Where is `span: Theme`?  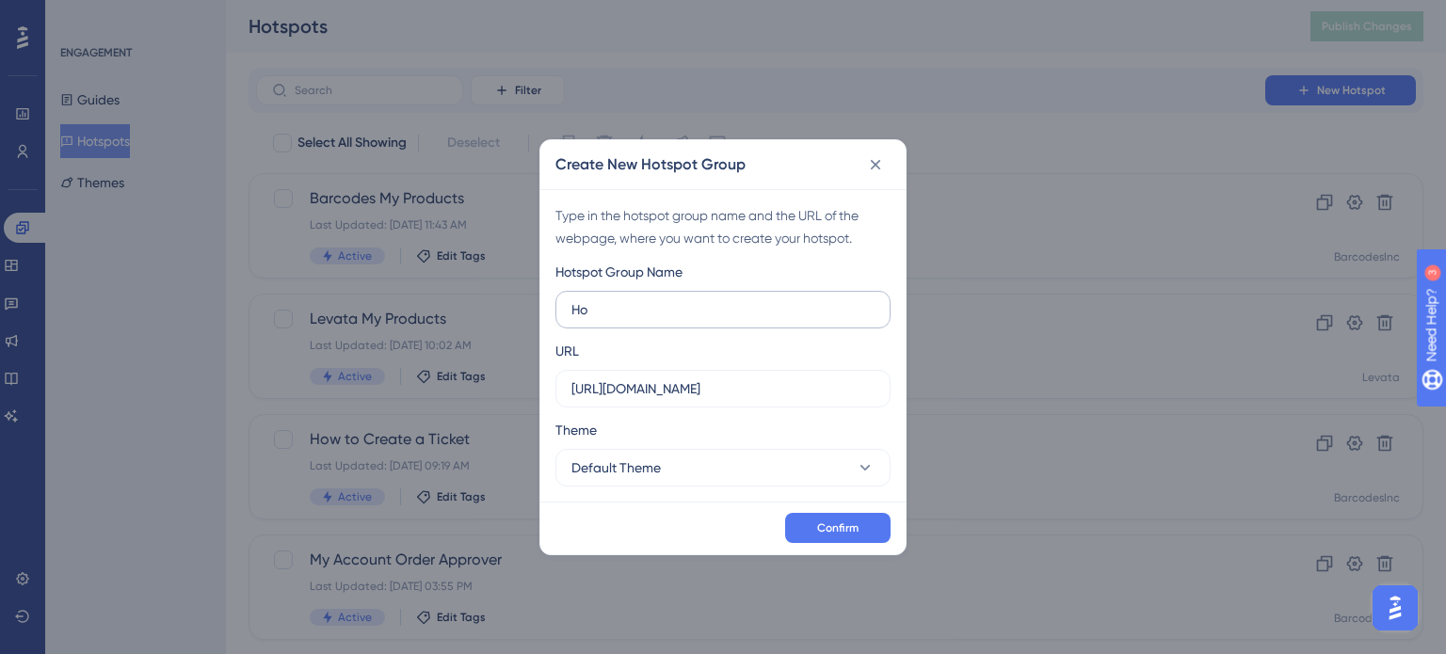
span: Theme is located at coordinates (576, 430).